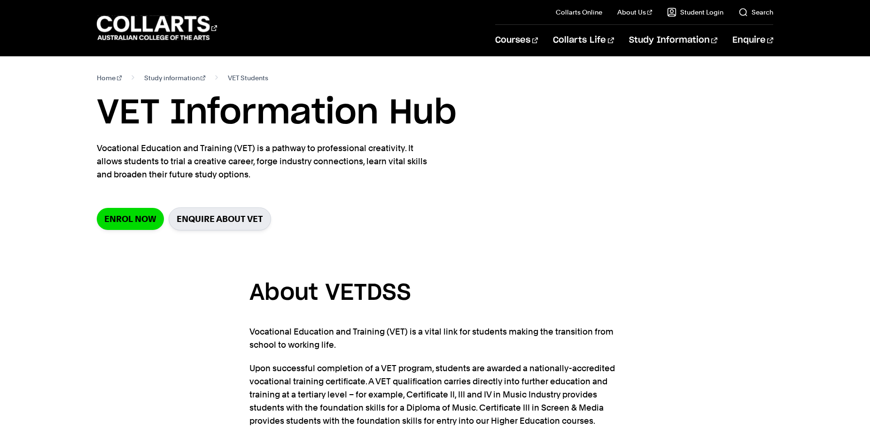 The image size is (870, 435). I want to click on h3: About VETDSS, so click(435, 294).